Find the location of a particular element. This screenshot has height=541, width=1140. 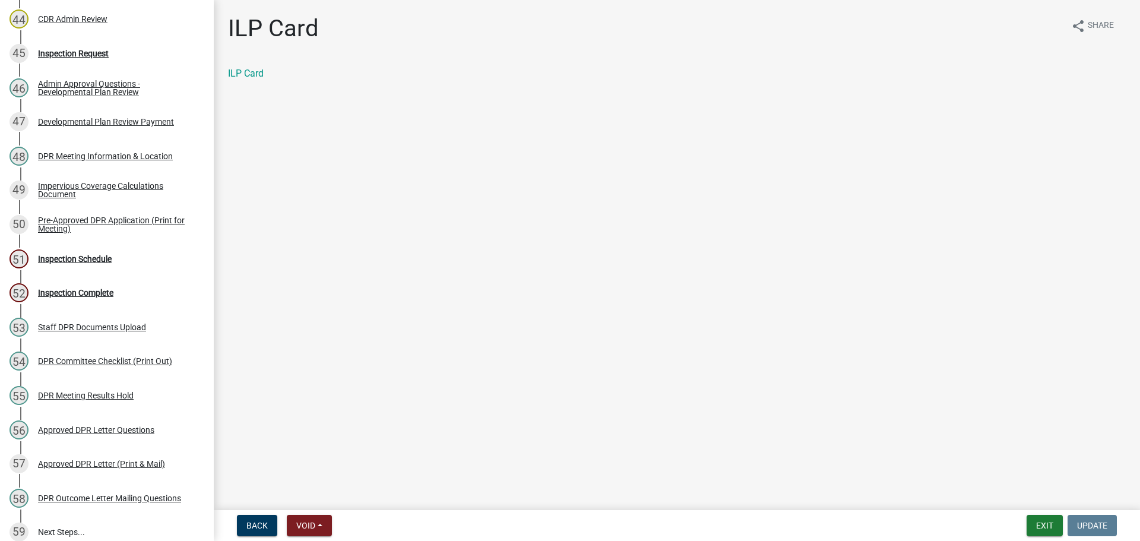

div: 44 is located at coordinates (19, 19).